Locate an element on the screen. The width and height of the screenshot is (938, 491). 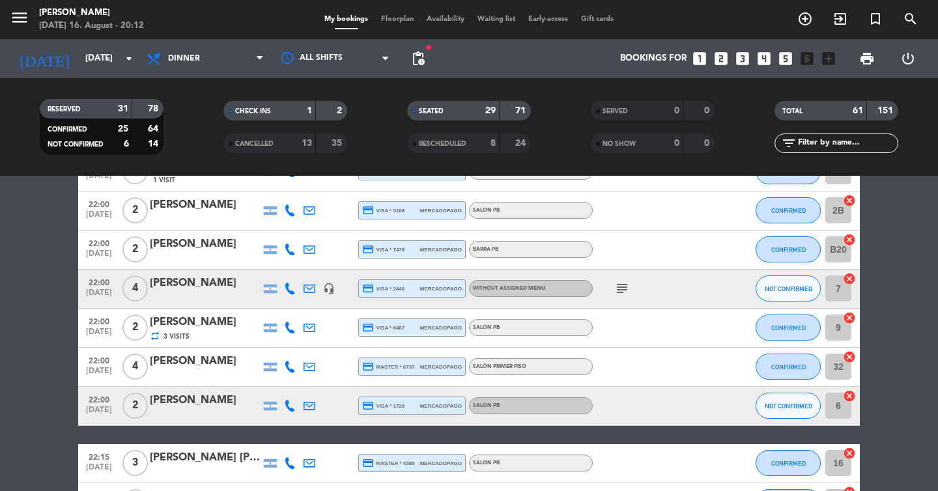
i: search is located at coordinates (911, 19).